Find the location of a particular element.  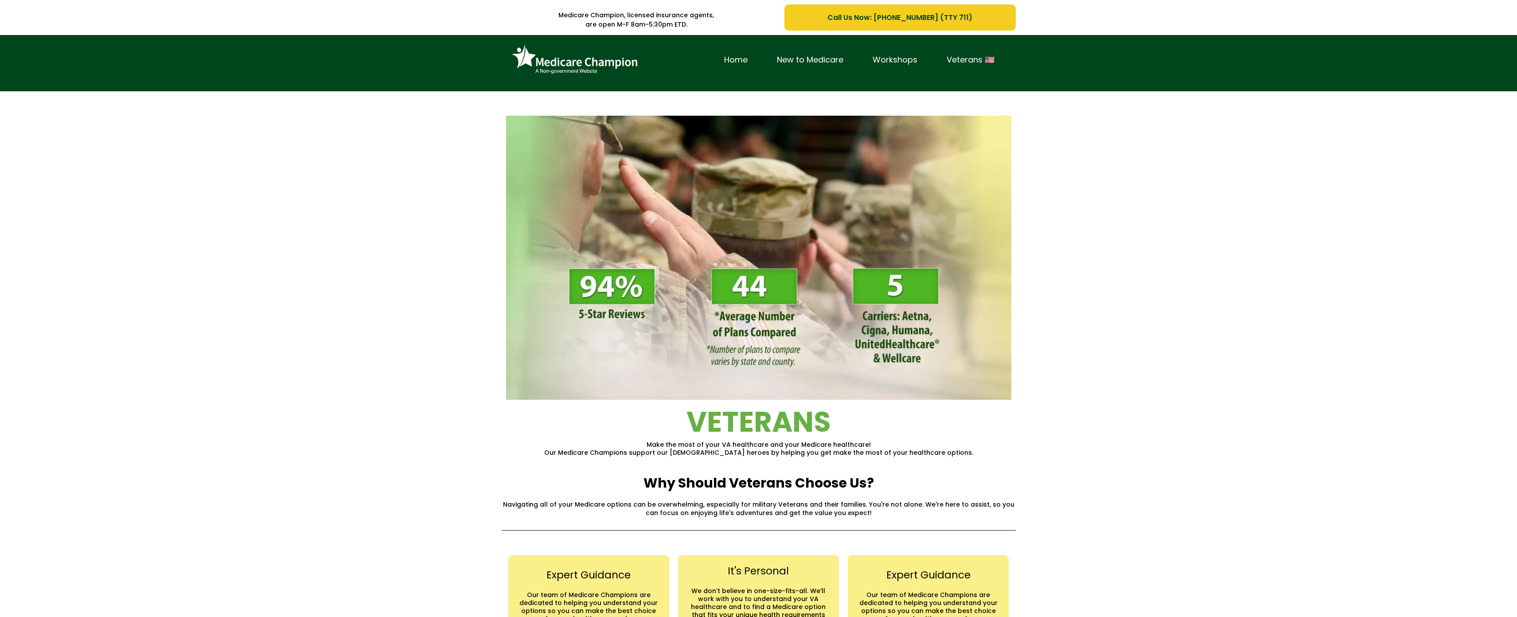

p: Make the most of your VA healthcare and your Medicare healthcare! is located at coordinates (759, 444).